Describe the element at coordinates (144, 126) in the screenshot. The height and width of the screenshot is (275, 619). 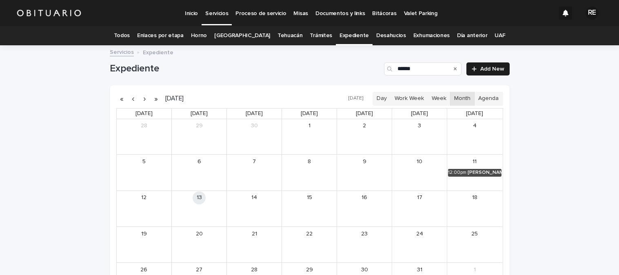
I see `a: September 28, 2025` at that location.